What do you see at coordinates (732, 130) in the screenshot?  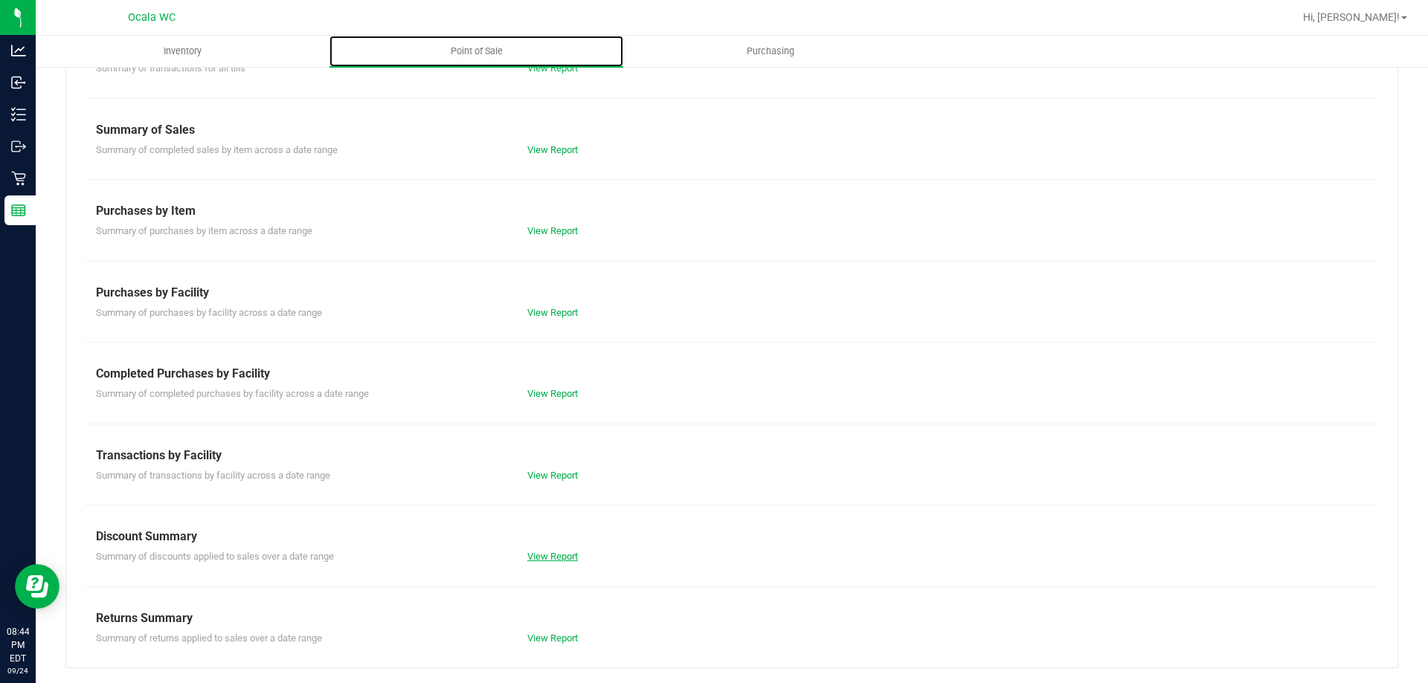 I see `div: Summary of Sales` at bounding box center [732, 130].